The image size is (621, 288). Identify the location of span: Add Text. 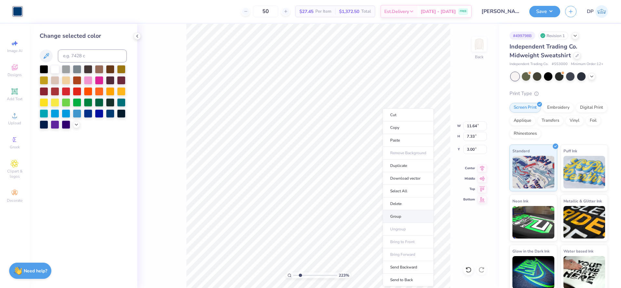
(15, 99).